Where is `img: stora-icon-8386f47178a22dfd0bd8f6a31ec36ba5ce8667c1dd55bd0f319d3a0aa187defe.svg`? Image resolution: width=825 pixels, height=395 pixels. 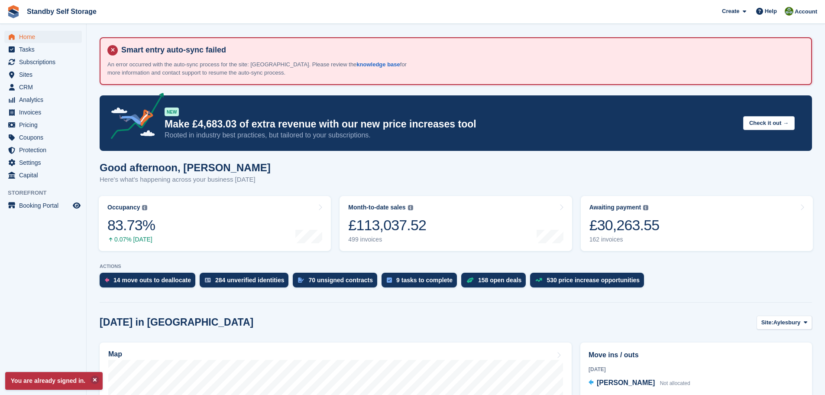 img: stora-icon-8386f47178a22dfd0bd8f6a31ec36ba5ce8667c1dd55bd0f319d3a0aa187defe.svg is located at coordinates (13, 12).